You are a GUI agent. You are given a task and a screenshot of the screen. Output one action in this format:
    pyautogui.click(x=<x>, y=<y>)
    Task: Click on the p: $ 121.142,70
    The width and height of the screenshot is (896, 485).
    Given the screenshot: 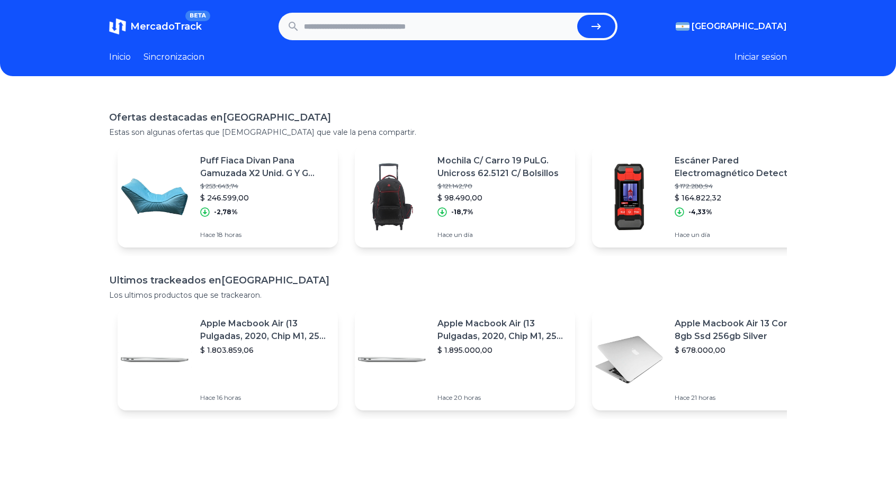 What is the action you would take?
    pyautogui.click(x=502, y=186)
    